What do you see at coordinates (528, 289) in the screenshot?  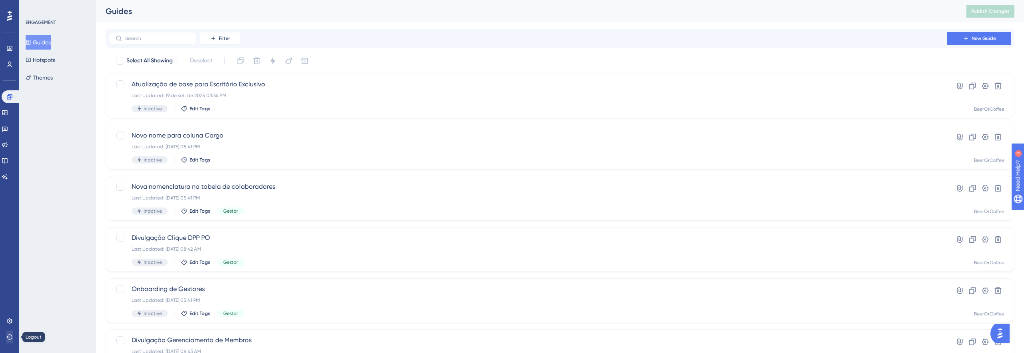 I see `span: Onboarding de Gestores` at bounding box center [528, 289].